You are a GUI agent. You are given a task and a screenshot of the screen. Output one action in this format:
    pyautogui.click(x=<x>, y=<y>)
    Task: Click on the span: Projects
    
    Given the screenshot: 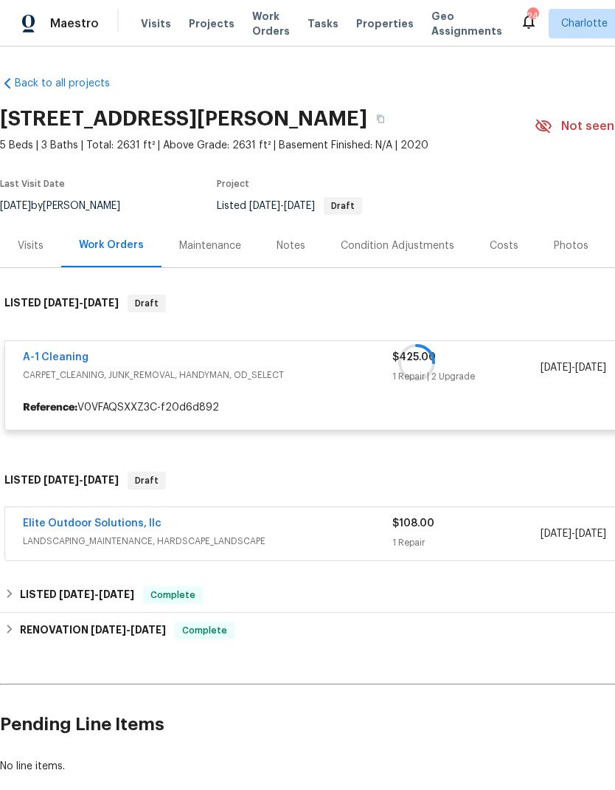 What is the action you would take?
    pyautogui.click(x=212, y=24)
    